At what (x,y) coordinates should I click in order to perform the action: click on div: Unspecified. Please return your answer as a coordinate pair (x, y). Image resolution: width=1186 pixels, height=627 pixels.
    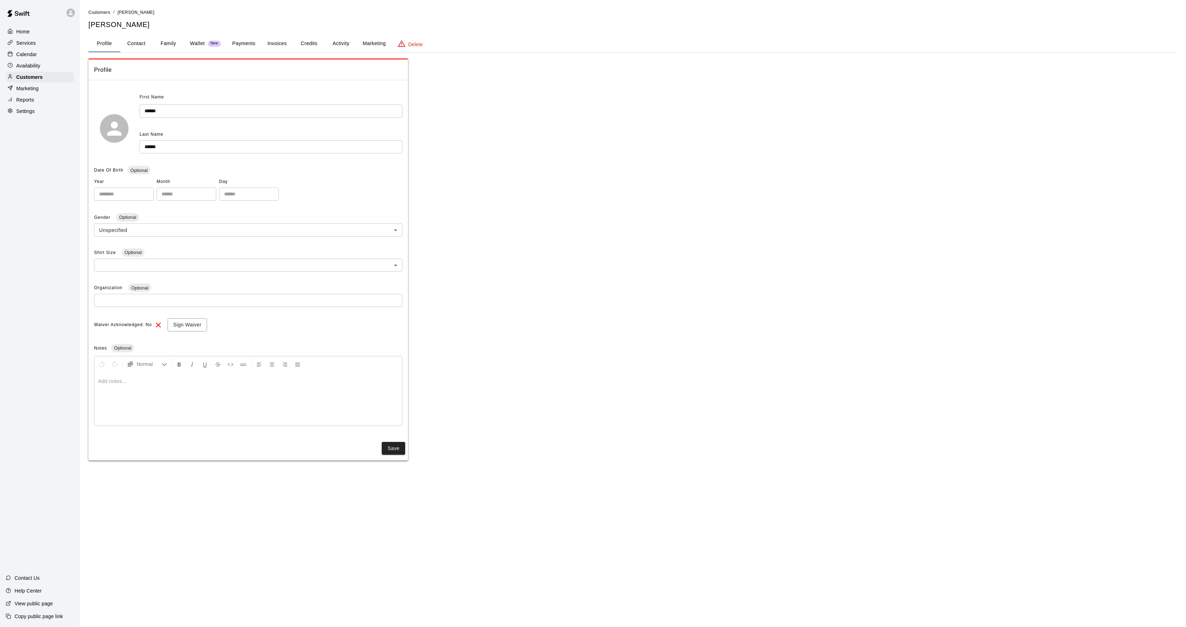
    Looking at the image, I should click on (248, 230).